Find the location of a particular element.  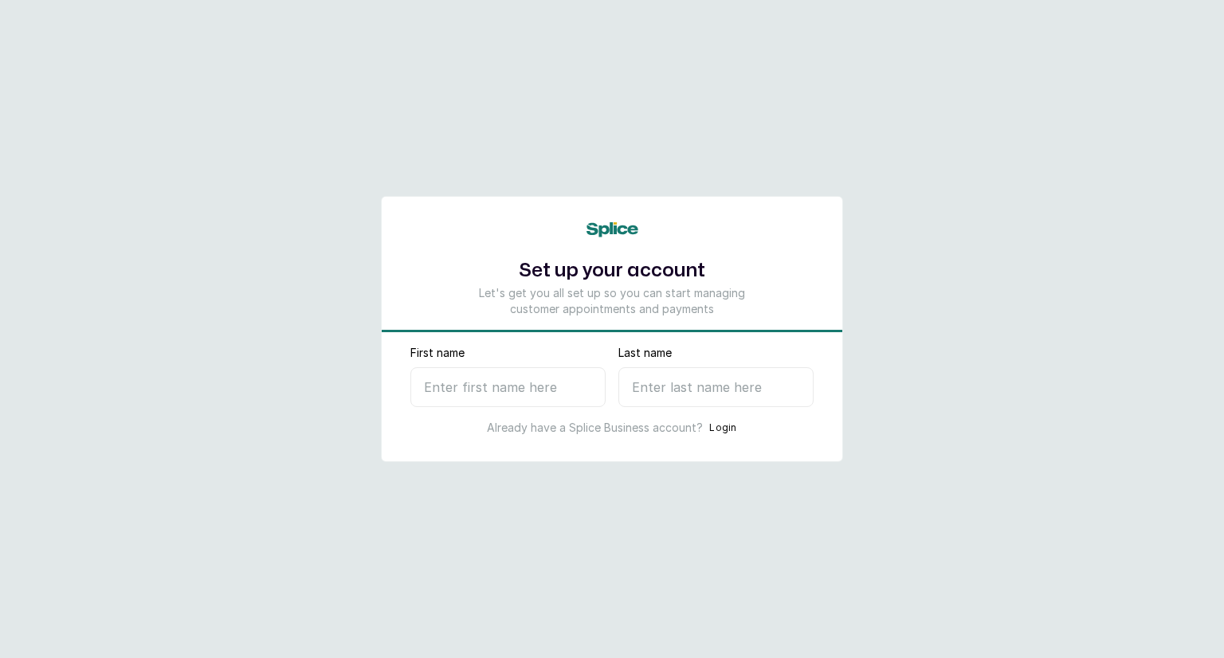

label: First name is located at coordinates (438, 353).